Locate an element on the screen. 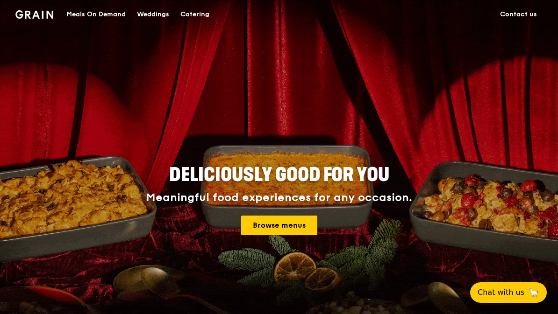 This screenshot has width=558, height=314. img: Grain is located at coordinates (34, 14).